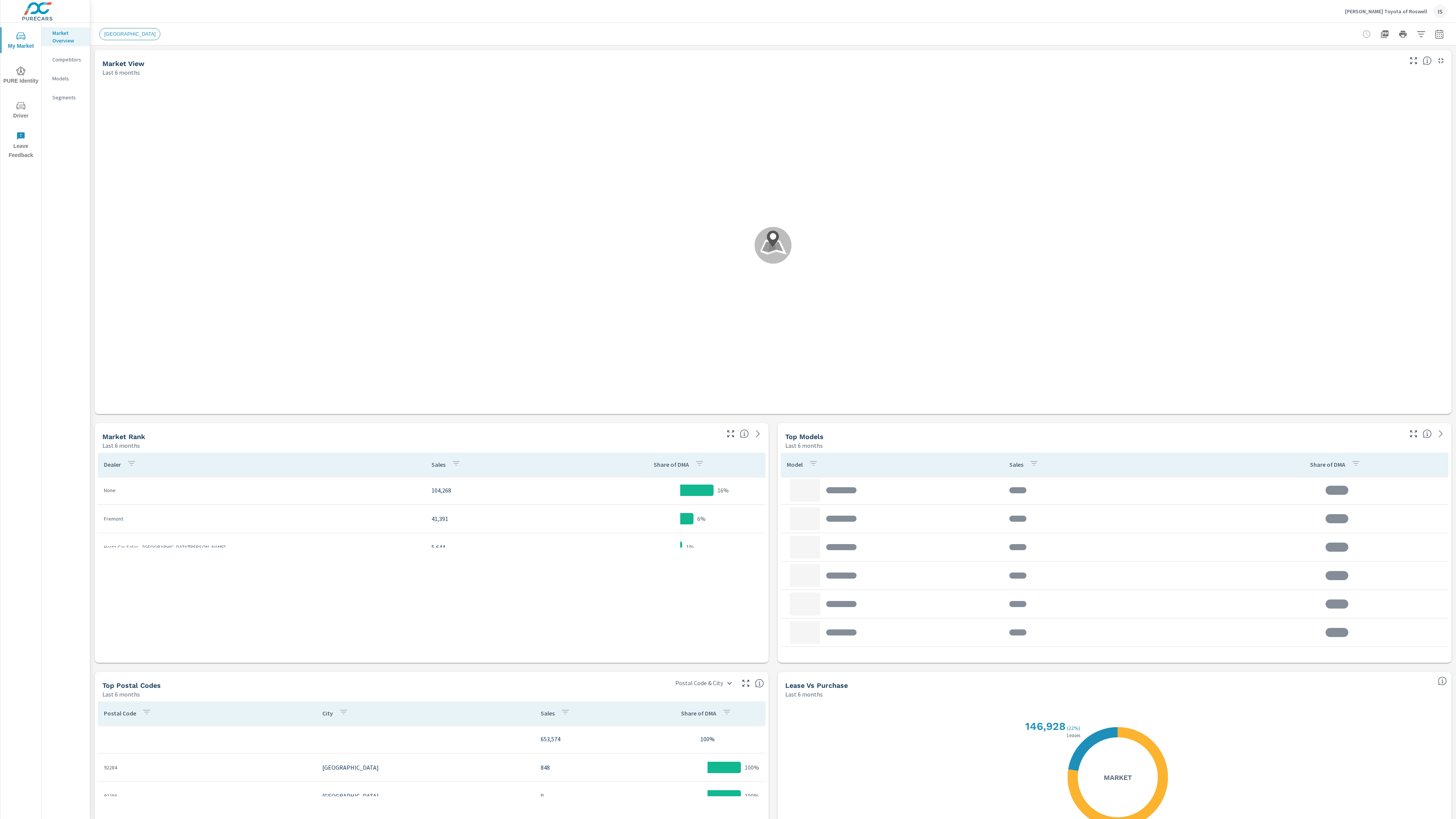 Image resolution: width=1456 pixels, height=819 pixels. What do you see at coordinates (131, 685) in the screenshot?
I see `h5: Top Postal Codes` at bounding box center [131, 685].